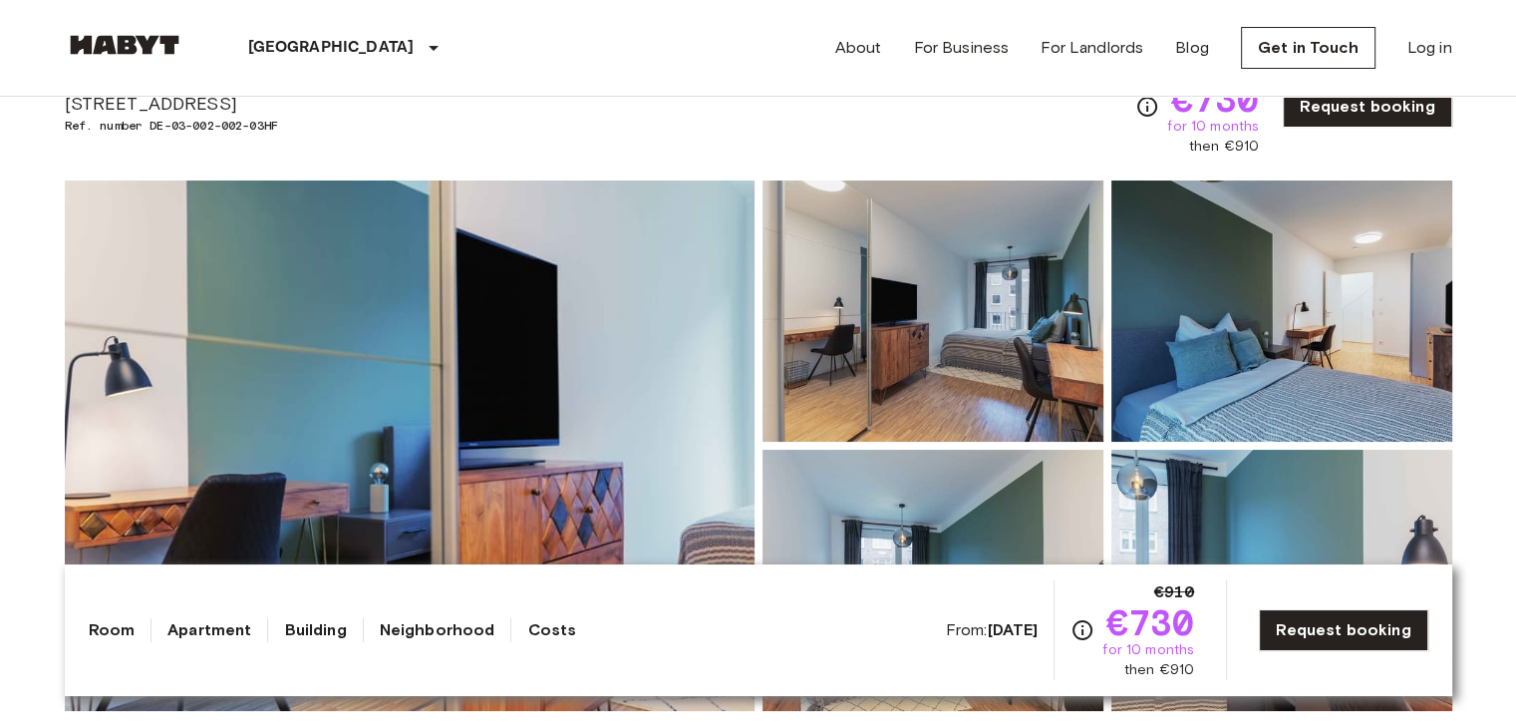  What do you see at coordinates (438, 630) in the screenshot?
I see `a: Neighborhood` at bounding box center [438, 630].